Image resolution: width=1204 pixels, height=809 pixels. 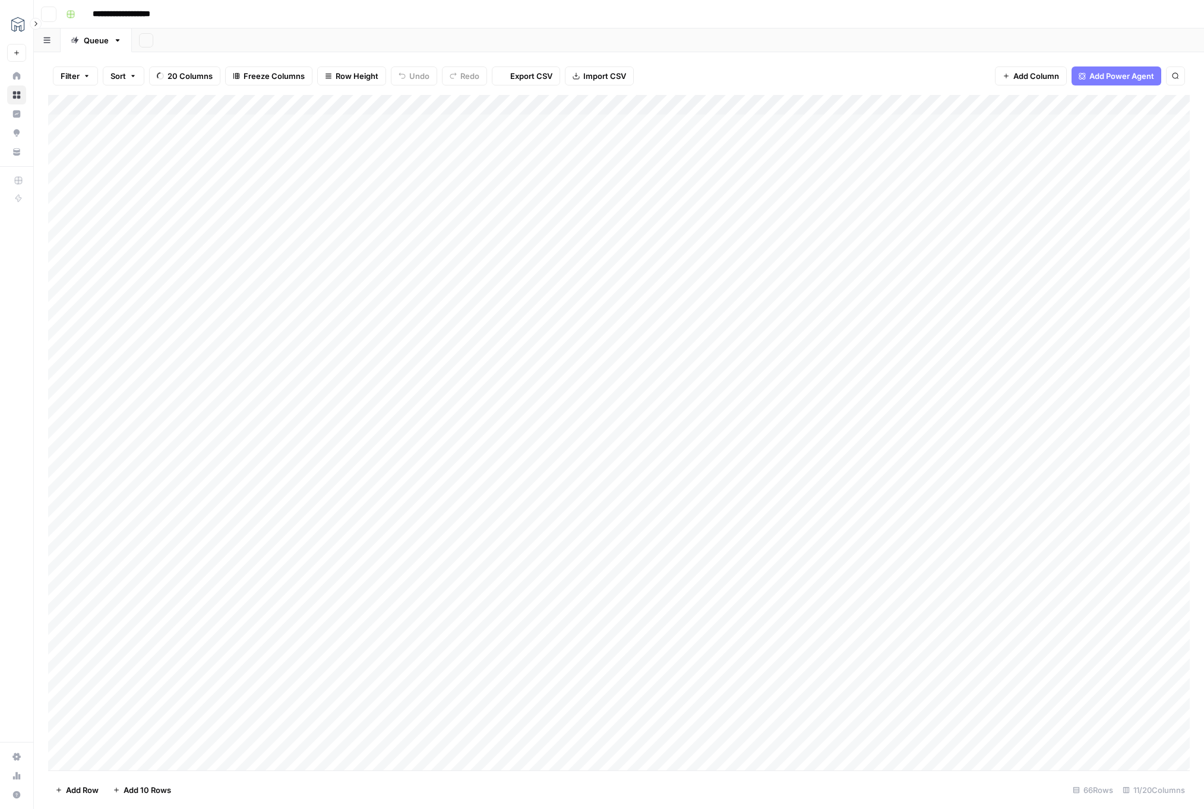 I want to click on span: Add Row, so click(x=82, y=790).